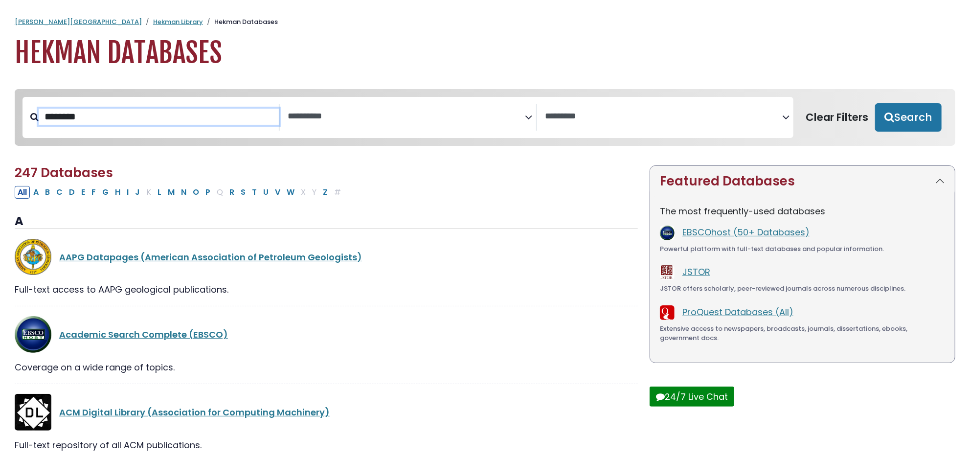  I want to click on button: Filter Results G, so click(105, 192).